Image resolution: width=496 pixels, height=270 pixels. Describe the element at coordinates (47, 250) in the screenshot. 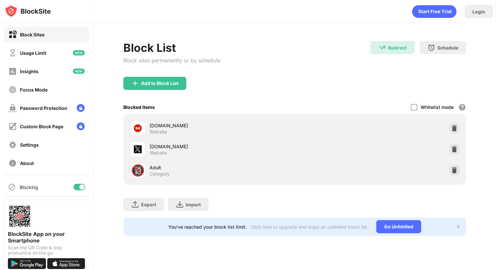

I see `div: Scan the QR Code & stay productive on the go` at that location.